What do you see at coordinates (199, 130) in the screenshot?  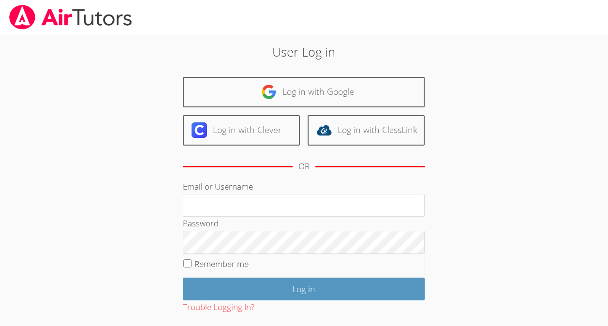 I see `img: clever-logo-6eab21bc6e7a338710f1a6ff85c0baf02591cd810cc4098c63d3a4b26e2feb20.svg` at bounding box center [199, 130].